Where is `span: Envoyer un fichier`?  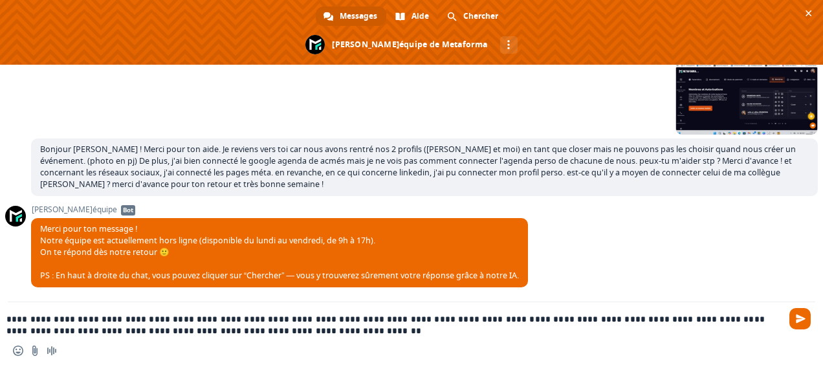 span: Envoyer un fichier is located at coordinates (35, 351).